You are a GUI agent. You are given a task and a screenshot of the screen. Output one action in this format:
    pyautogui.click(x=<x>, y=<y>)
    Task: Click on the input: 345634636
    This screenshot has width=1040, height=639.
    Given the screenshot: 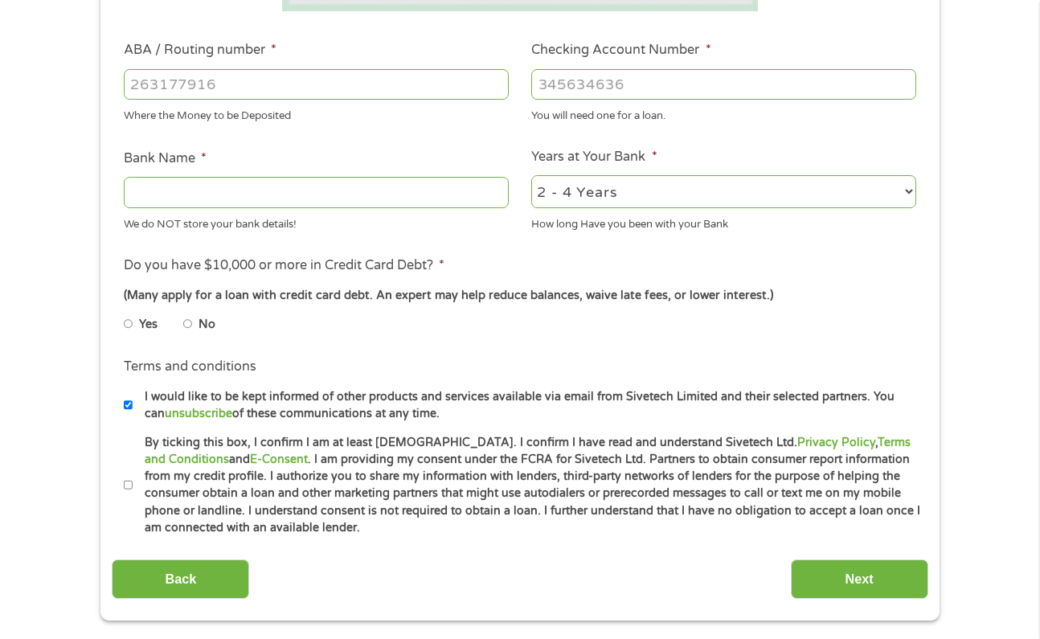 What is the action you would take?
    pyautogui.click(x=723, y=84)
    